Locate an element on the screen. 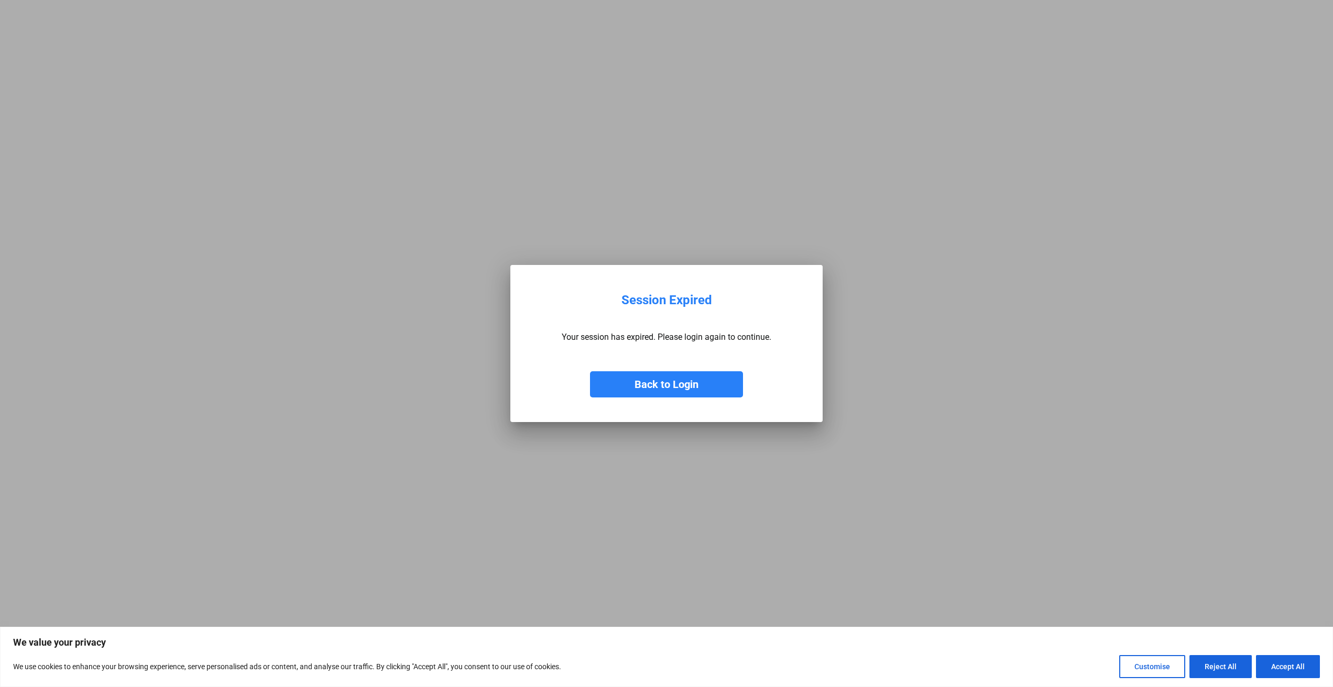 This screenshot has width=1333, height=687. button: Accept All is located at coordinates (1287, 667).